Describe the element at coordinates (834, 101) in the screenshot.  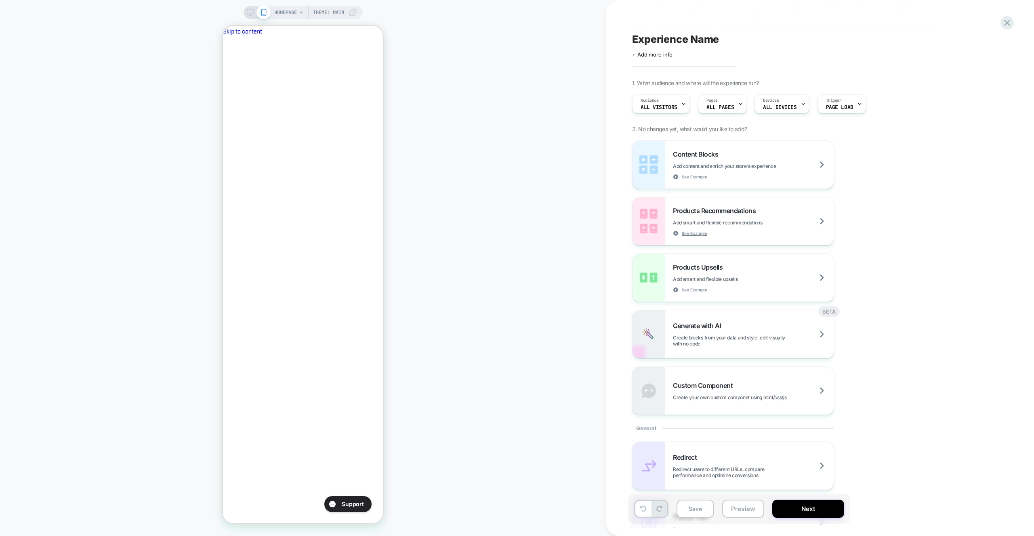
I see `span: Trigger` at that location.